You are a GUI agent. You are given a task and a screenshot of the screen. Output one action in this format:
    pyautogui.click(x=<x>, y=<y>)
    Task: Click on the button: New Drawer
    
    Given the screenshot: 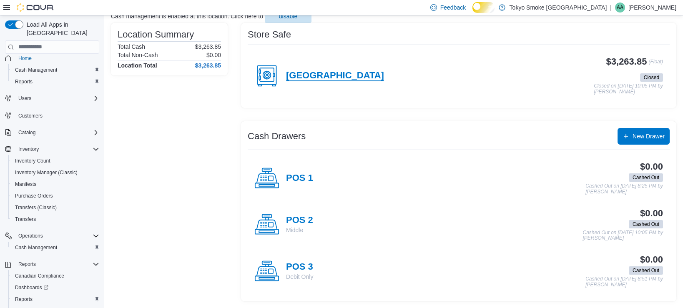 What is the action you would take?
    pyautogui.click(x=643, y=136)
    